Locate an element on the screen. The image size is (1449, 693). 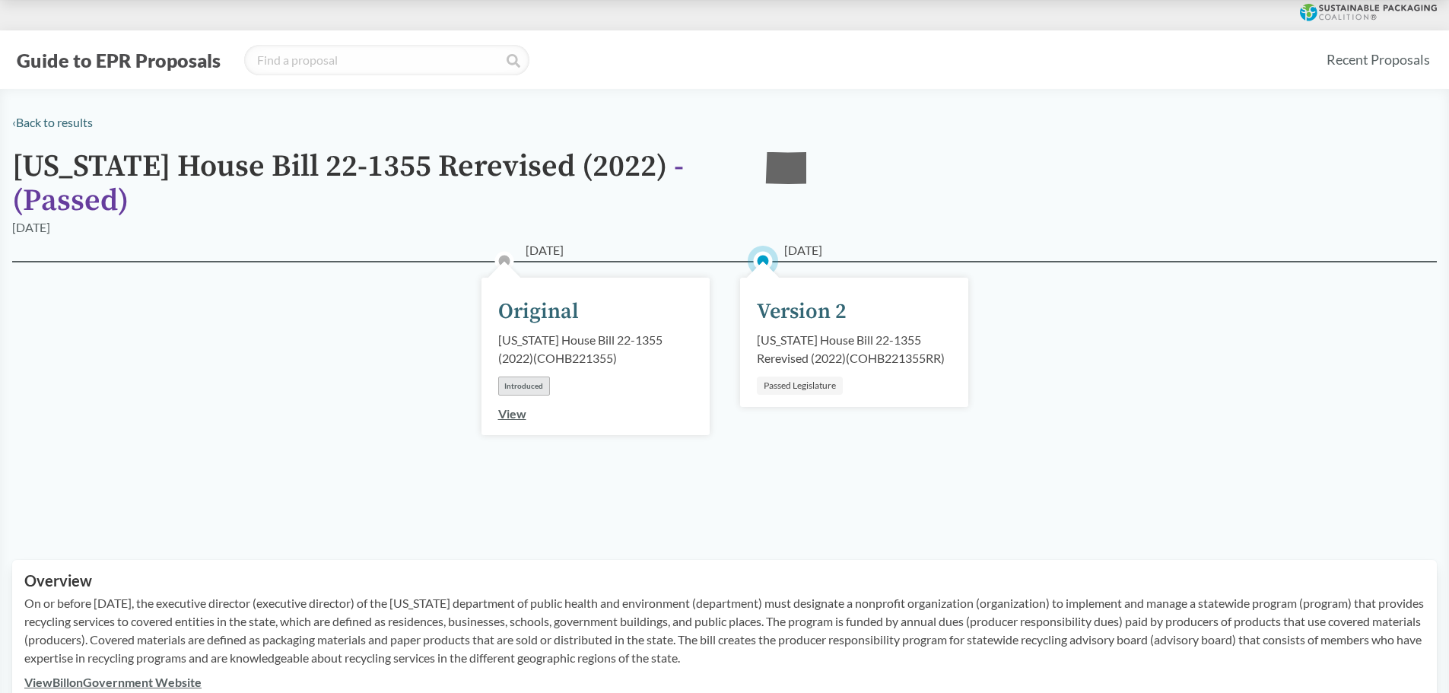
div: Original is located at coordinates (539, 312).